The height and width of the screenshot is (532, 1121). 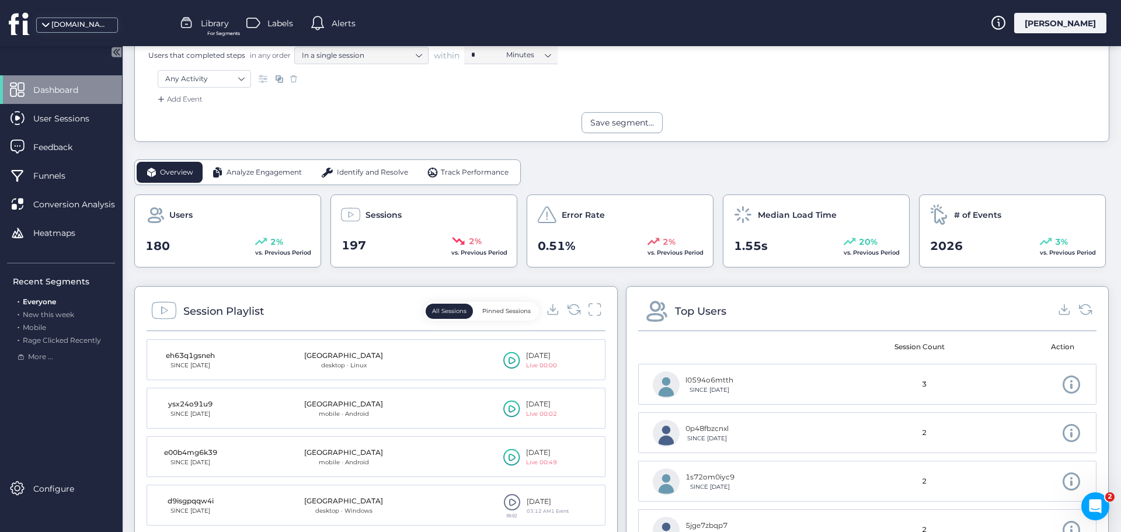 I want to click on span: Feedback, so click(x=61, y=147).